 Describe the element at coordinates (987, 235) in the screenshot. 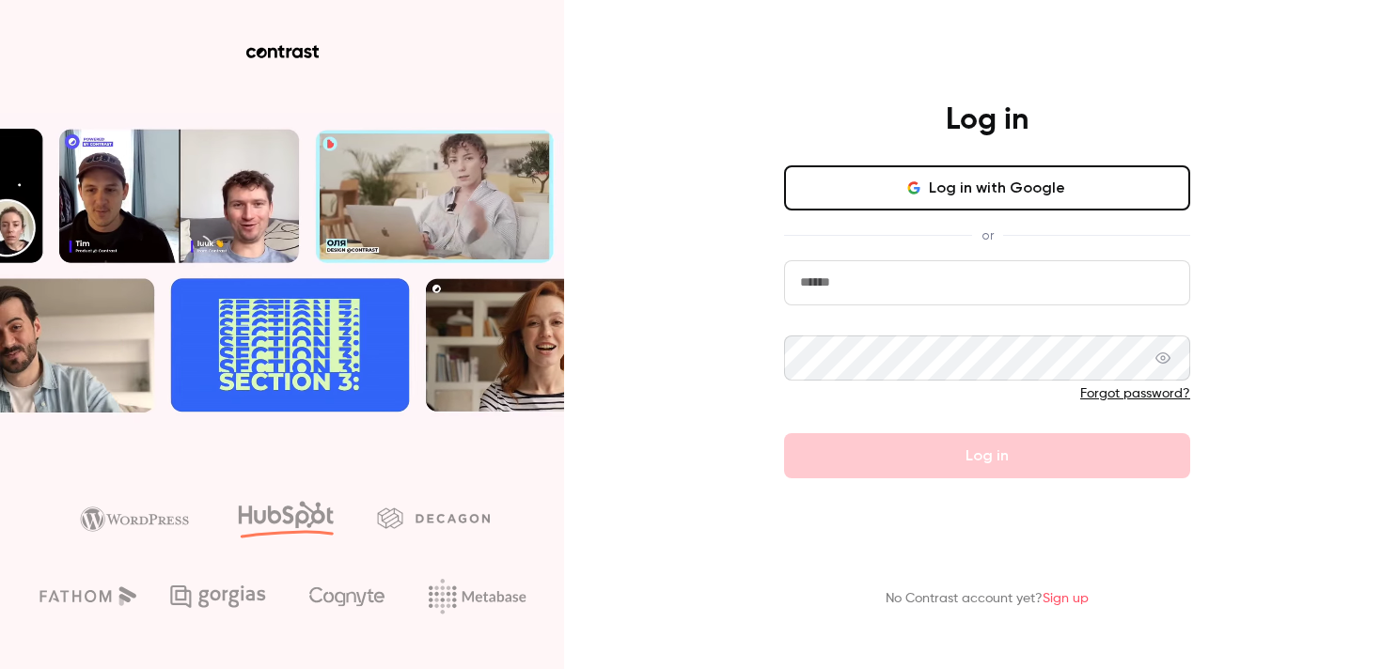

I see `span: or` at that location.